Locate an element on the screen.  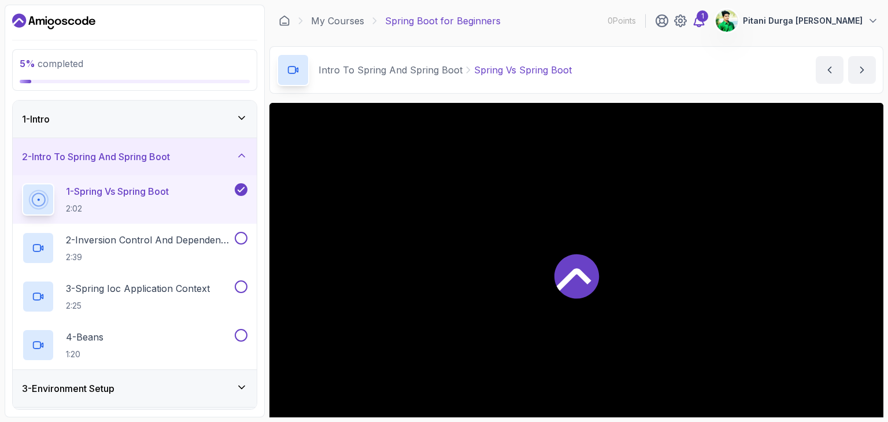
button: 3-Spring Ioc Application Context2:25 is located at coordinates (135, 296).